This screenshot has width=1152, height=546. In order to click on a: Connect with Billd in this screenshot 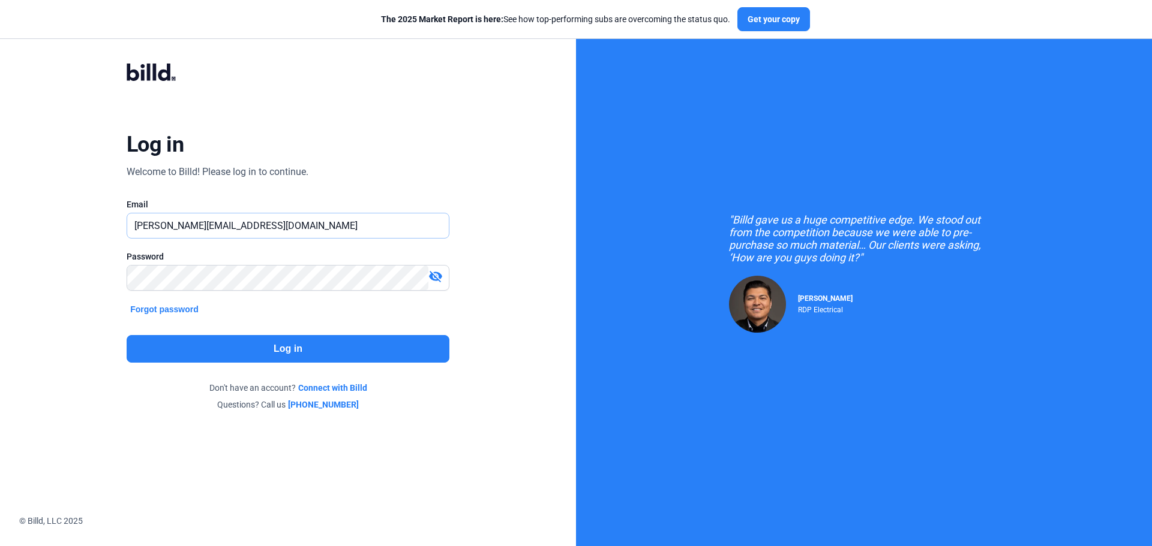, I will do `click(332, 388)`.